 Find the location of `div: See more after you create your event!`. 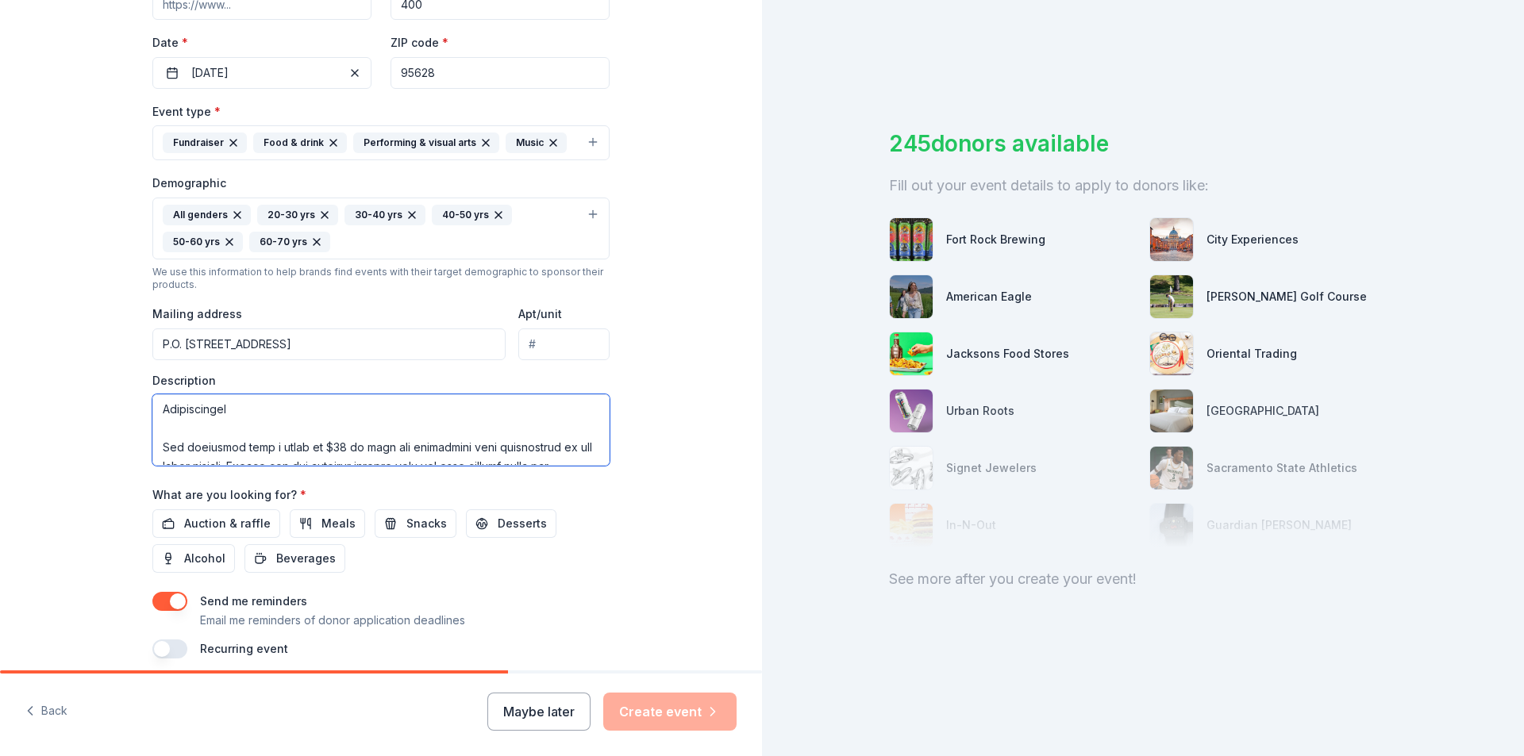

div: See more after you create your event! is located at coordinates (1143, 579).